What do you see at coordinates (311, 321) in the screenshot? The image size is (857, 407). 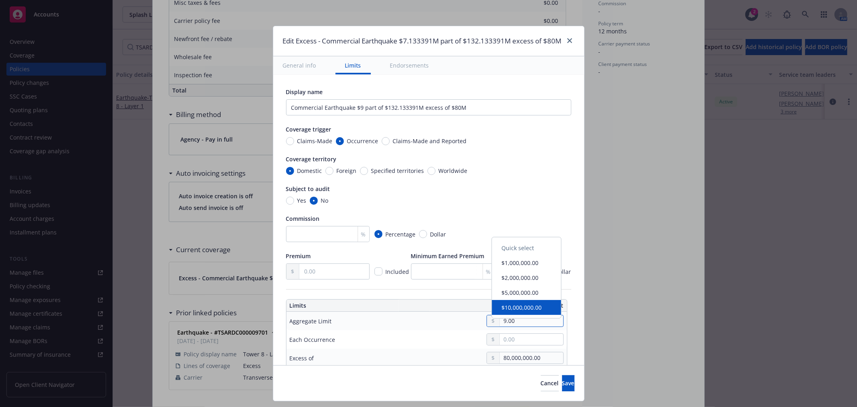 I see `div: Aggregate Limit` at bounding box center [311, 321].